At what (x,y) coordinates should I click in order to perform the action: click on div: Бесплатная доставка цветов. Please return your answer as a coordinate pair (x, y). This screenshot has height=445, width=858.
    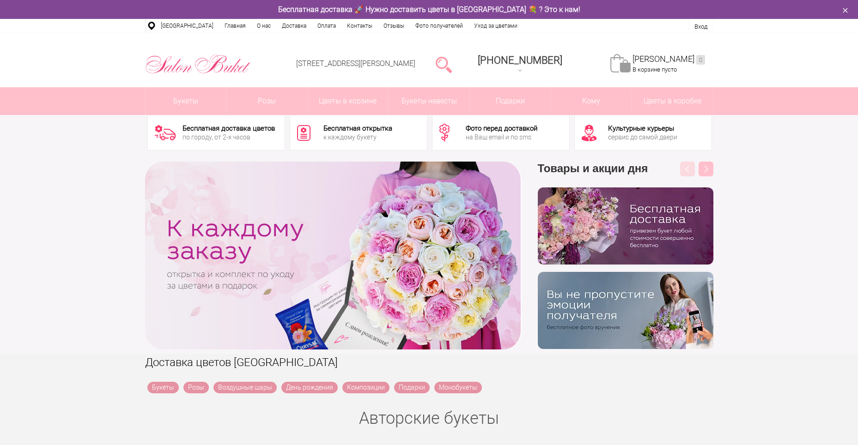
    Looking at the image, I should click on (229, 128).